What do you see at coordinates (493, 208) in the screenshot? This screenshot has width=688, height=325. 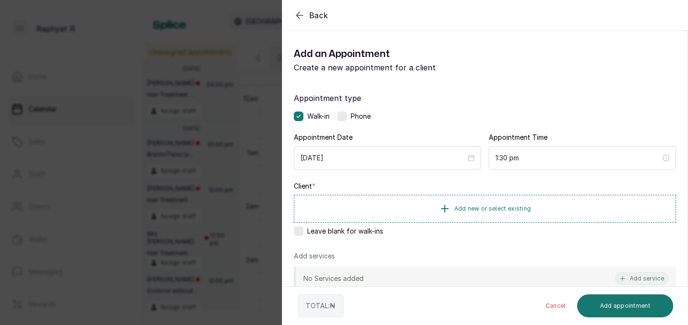 I see `span: Add new or select existing` at bounding box center [493, 208].